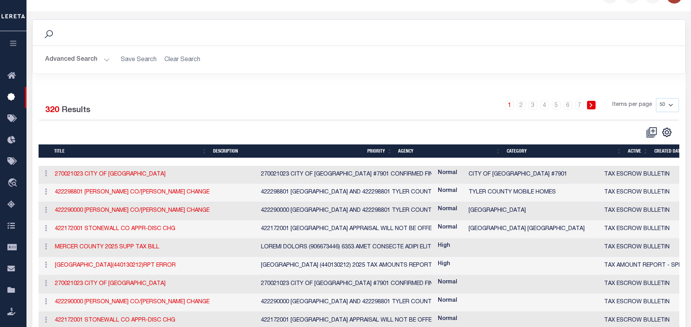 This screenshot has height=327, width=691. Describe the element at coordinates (533, 193) in the screenshot. I see `td: TYLER COUNTY MOBILE HOMES` at that location.